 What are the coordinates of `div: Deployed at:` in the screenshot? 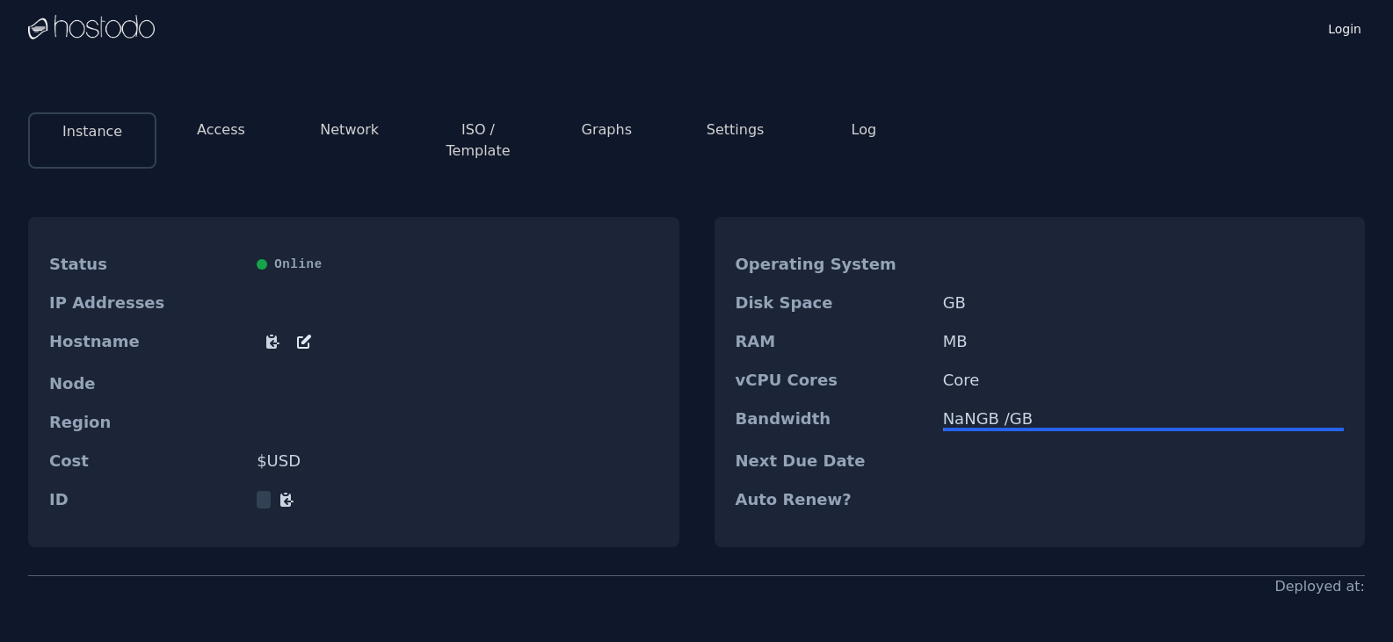 It's located at (1319, 587).